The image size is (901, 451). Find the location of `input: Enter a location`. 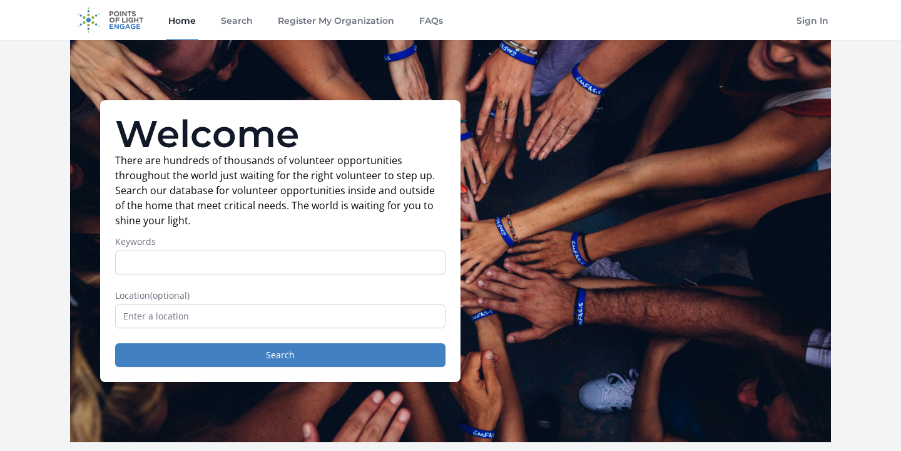

input: Enter a location is located at coordinates (280, 316).